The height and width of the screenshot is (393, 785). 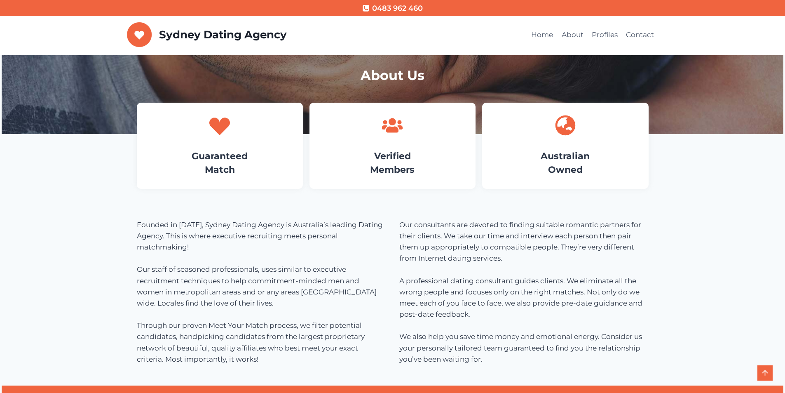 What do you see at coordinates (393, 163) in the screenshot?
I see `a: VerifiedMembers` at bounding box center [393, 163].